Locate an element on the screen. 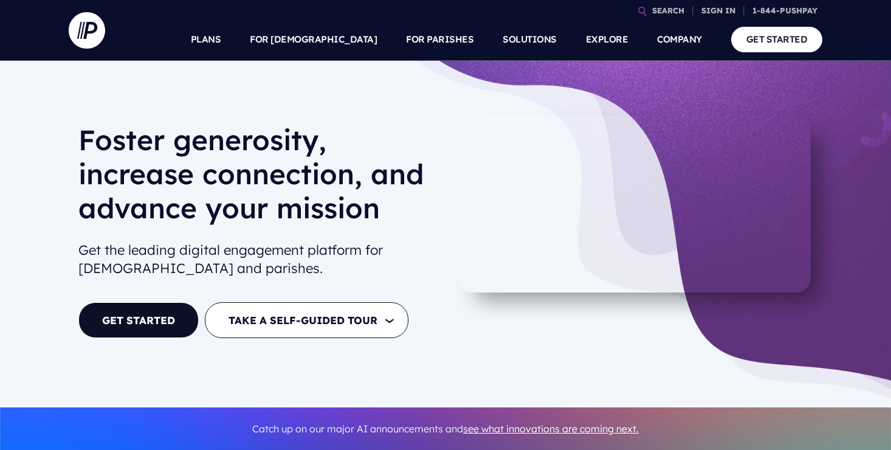 This screenshot has width=891, height=450. a: COMPANY is located at coordinates (679, 39).